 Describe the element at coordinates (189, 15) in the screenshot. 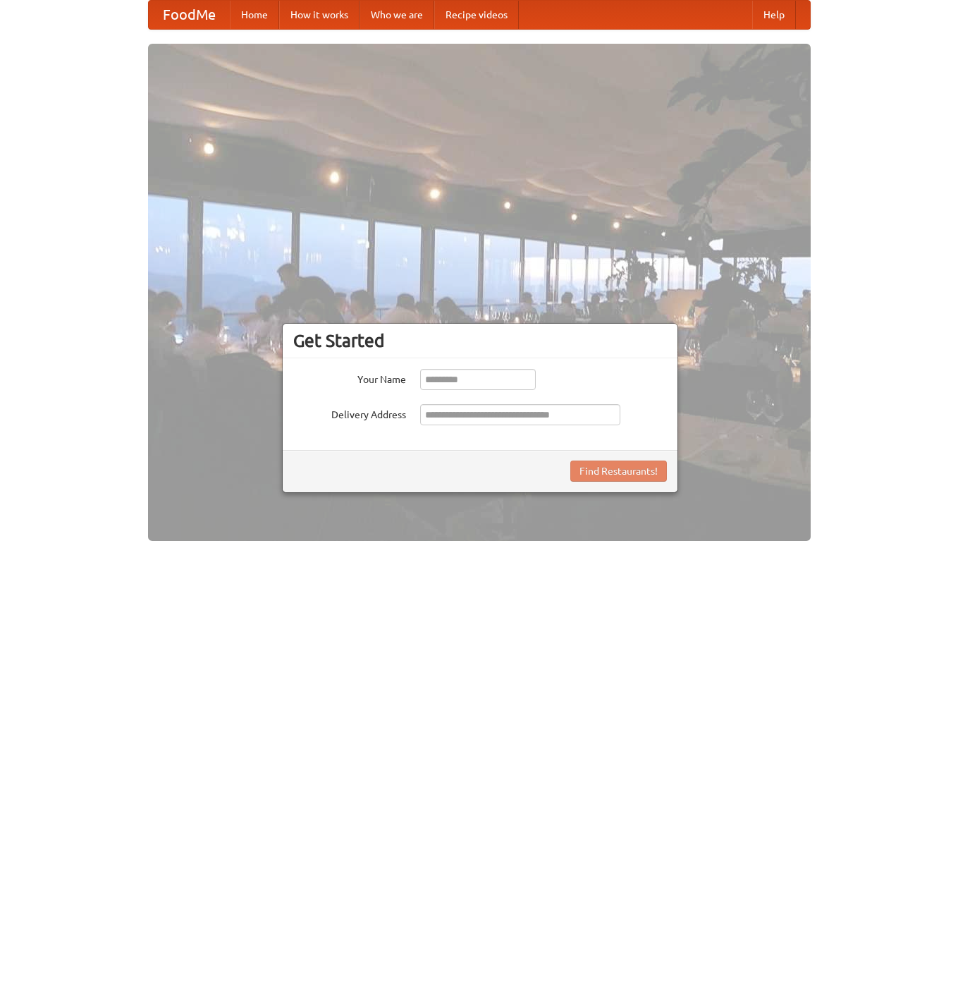

I see `a: FoodMe` at that location.